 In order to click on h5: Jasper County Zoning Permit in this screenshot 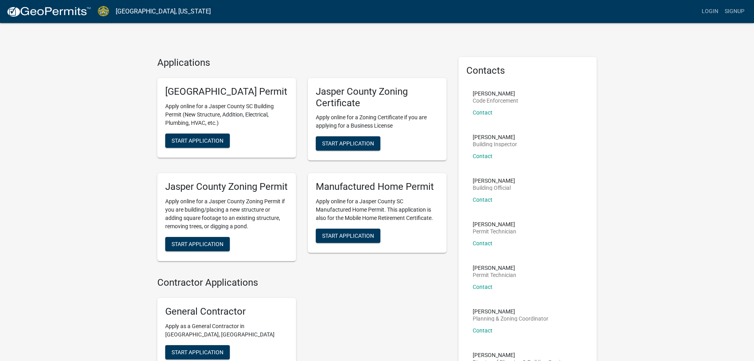, I will do `click(227, 187)`.